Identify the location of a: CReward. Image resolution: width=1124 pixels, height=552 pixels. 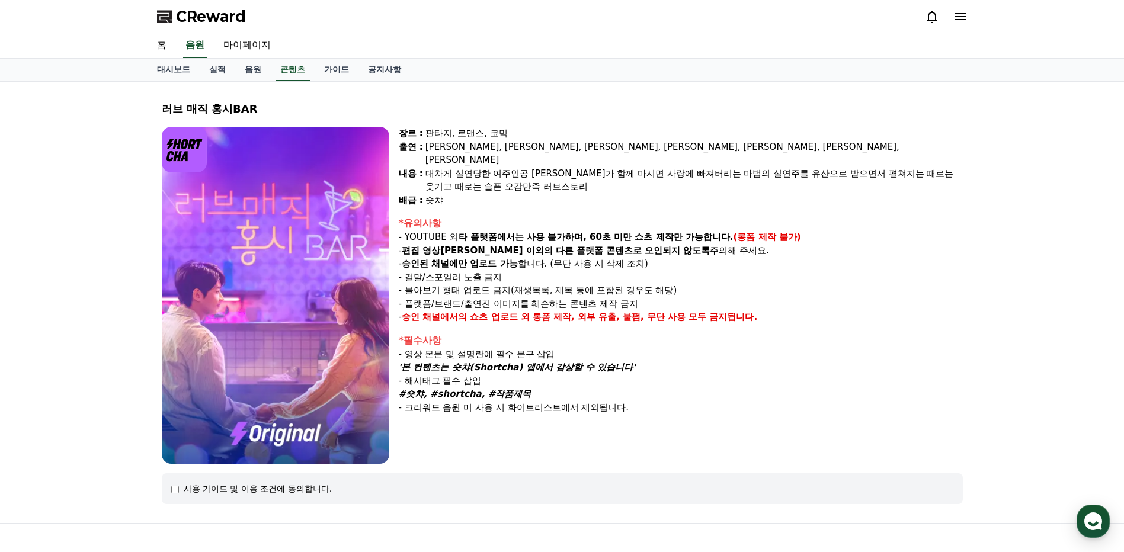
(201, 17).